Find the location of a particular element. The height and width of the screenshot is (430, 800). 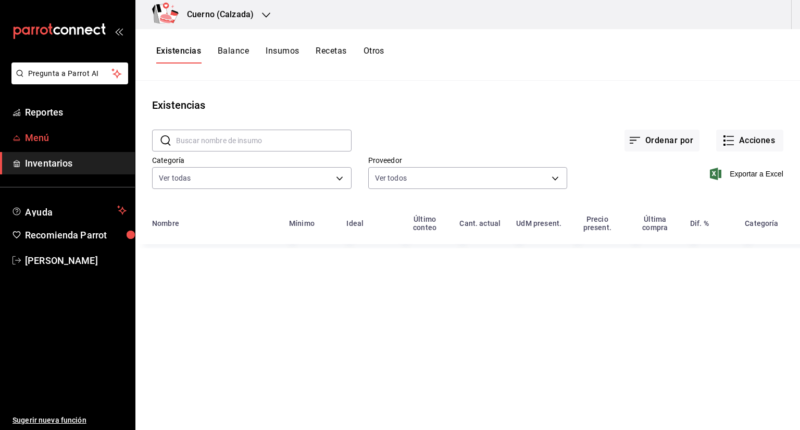

span: Inventarios is located at coordinates (75, 163).